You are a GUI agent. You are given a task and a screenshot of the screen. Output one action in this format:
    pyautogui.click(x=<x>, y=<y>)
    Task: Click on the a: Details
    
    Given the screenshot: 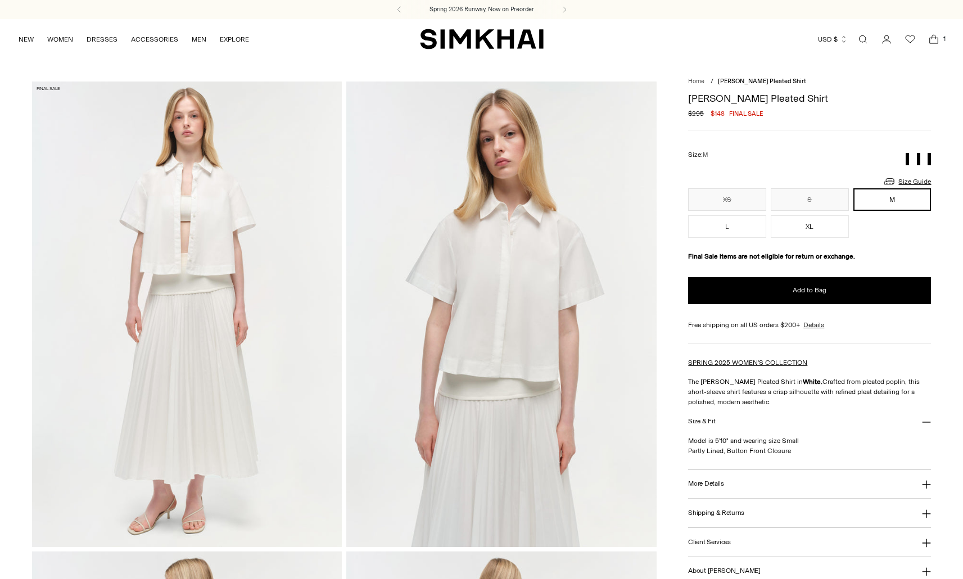 What is the action you would take?
    pyautogui.click(x=813, y=325)
    